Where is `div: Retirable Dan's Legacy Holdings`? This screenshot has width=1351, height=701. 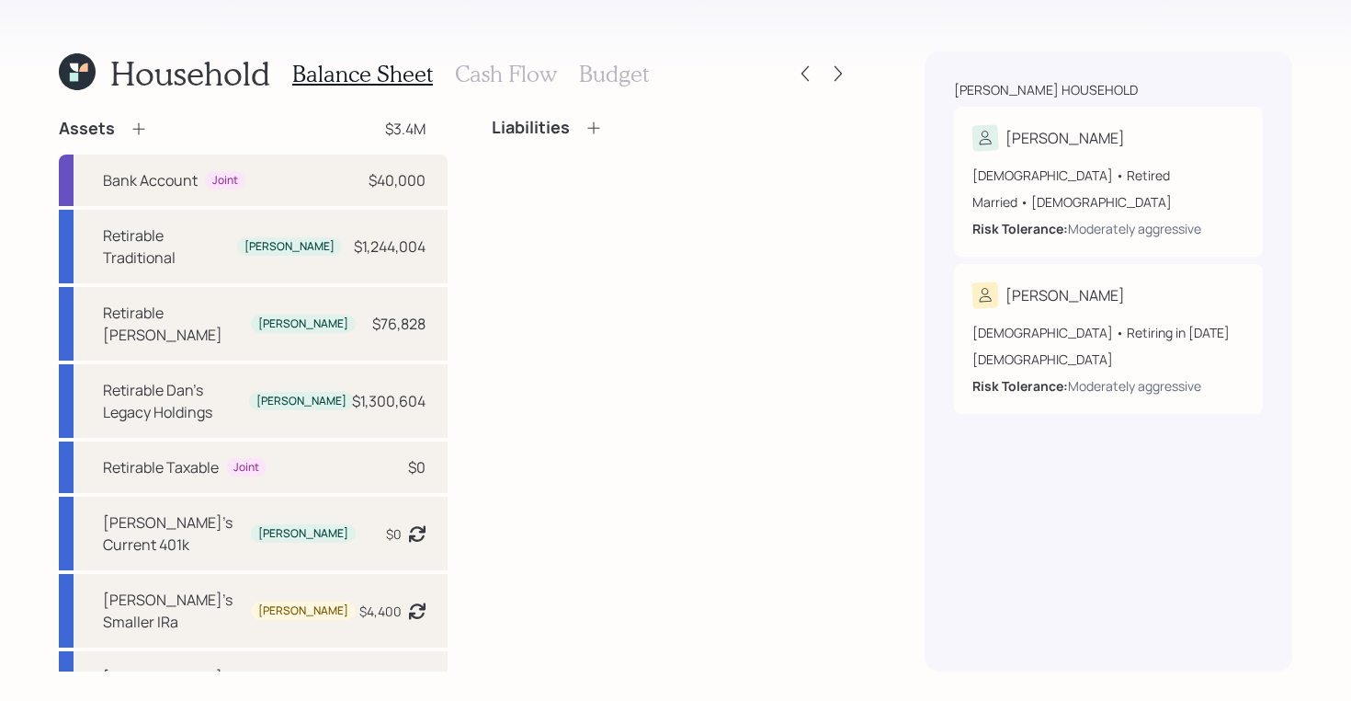
div: Retirable Dan's Legacy Holdings is located at coordinates (172, 401).